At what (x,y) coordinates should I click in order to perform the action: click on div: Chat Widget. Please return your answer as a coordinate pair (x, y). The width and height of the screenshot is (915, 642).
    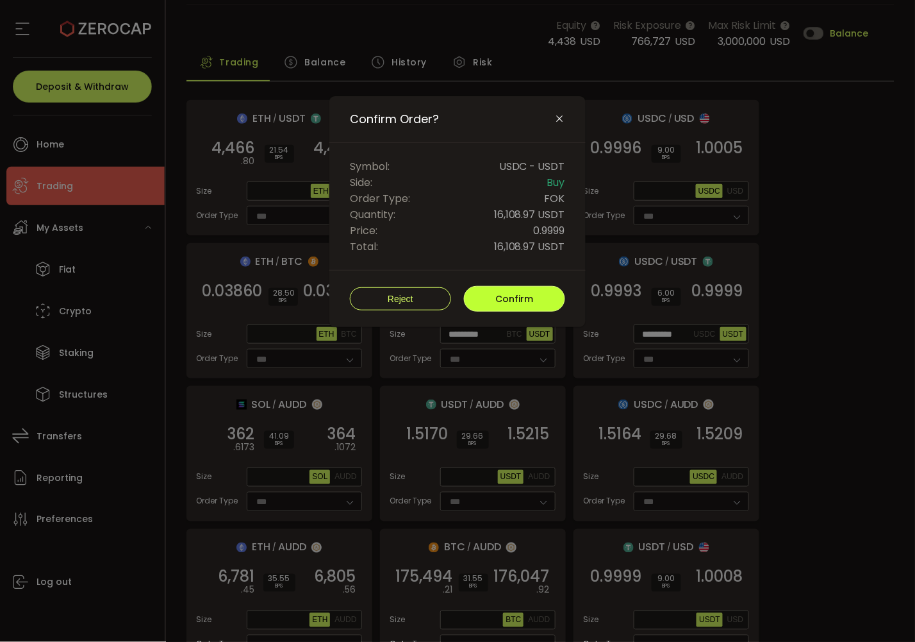
    Looking at the image, I should click on (883, 611).